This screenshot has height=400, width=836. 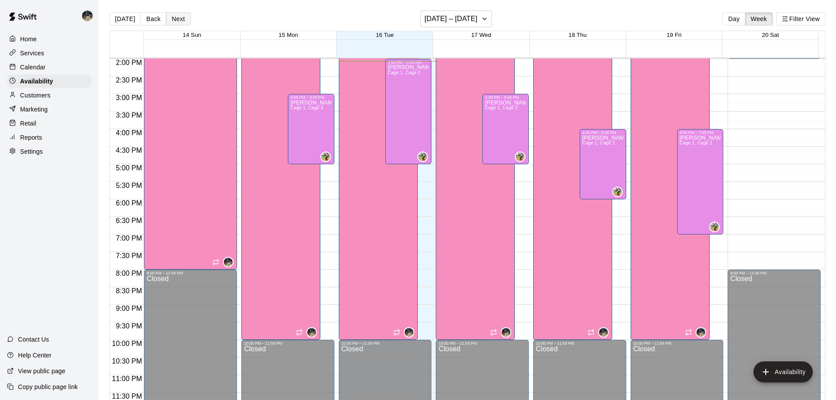 What do you see at coordinates (129, 115) in the screenshot?
I see `span: 3:30 PM` at bounding box center [129, 115].